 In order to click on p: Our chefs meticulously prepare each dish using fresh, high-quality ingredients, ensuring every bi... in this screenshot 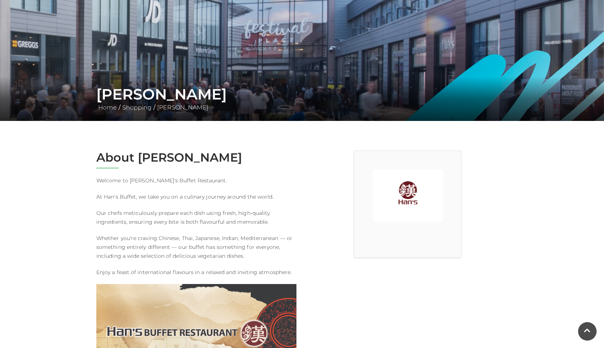, I will do `click(196, 218)`.